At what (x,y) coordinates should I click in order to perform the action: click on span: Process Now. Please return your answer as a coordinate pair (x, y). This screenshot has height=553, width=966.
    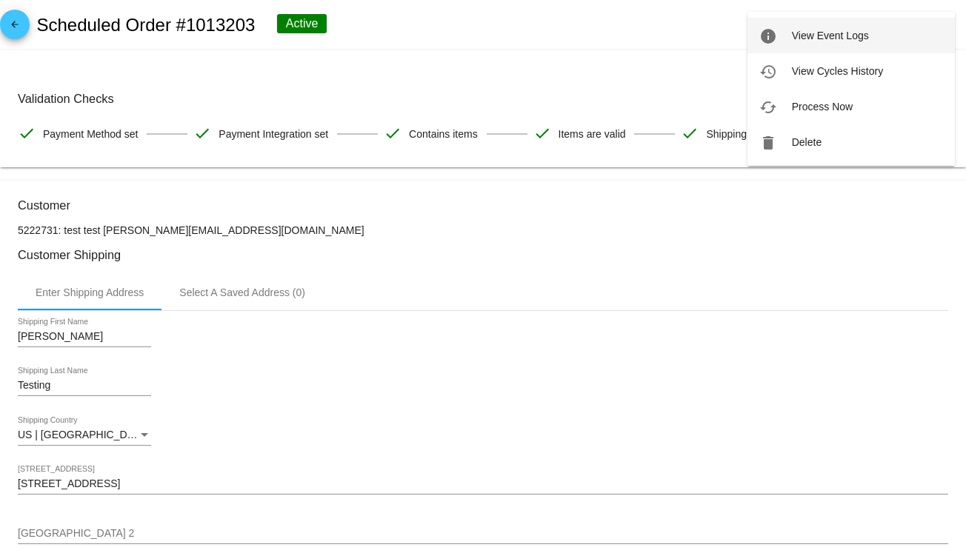
    Looking at the image, I should click on (822, 107).